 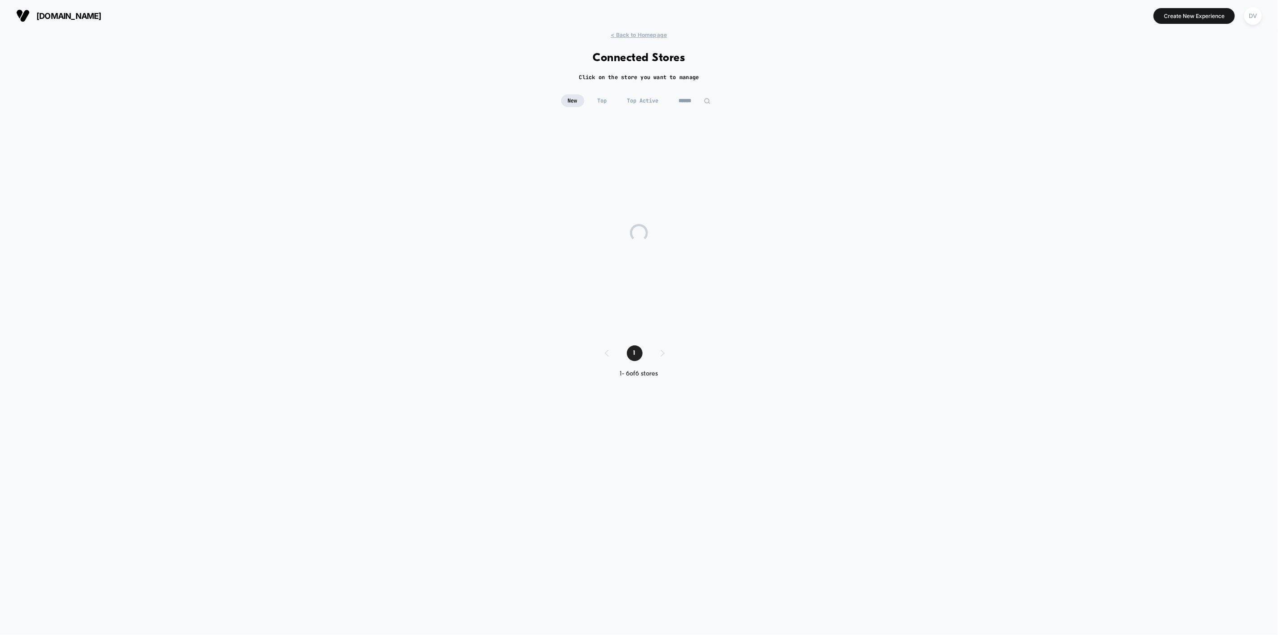 I want to click on img: Visually logo, so click(x=23, y=16).